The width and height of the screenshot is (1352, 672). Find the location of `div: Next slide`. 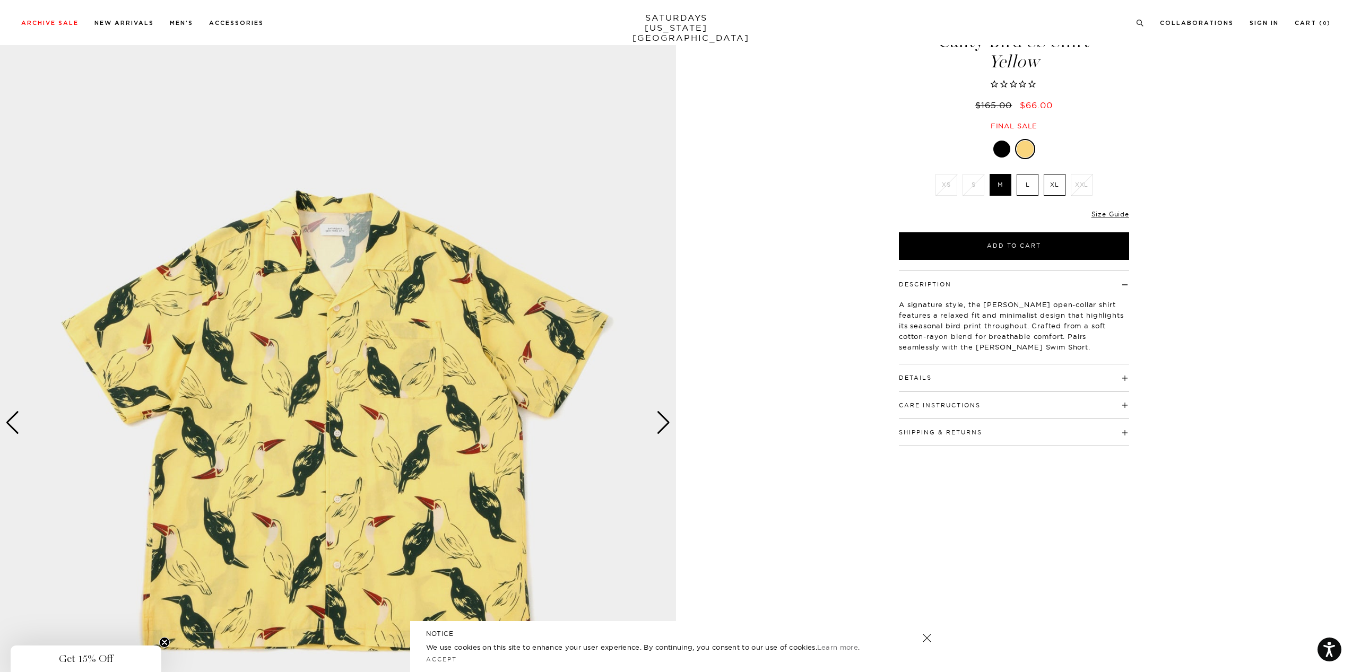

div: Next slide is located at coordinates (663, 423).